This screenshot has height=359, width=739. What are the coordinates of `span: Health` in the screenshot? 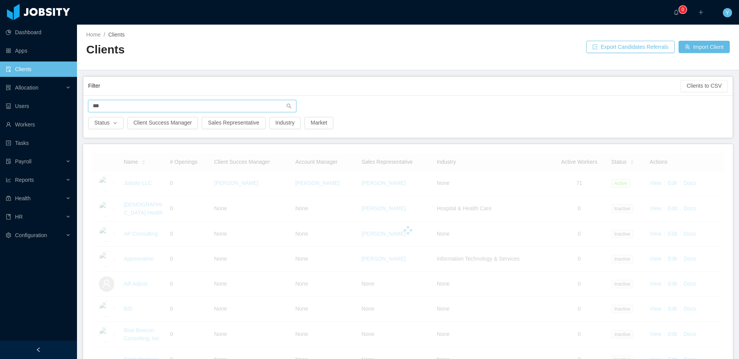 It's located at (23, 199).